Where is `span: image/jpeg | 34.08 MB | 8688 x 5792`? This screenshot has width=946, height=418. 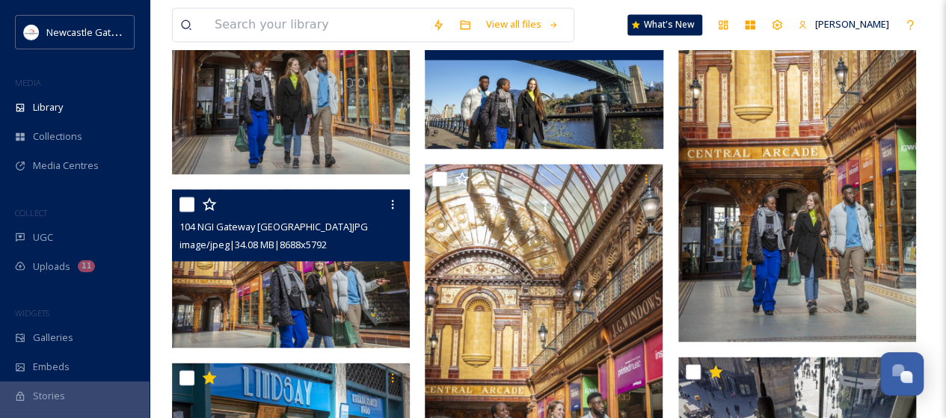
span: image/jpeg | 34.08 MB | 8688 x 5792 is located at coordinates (253, 245).